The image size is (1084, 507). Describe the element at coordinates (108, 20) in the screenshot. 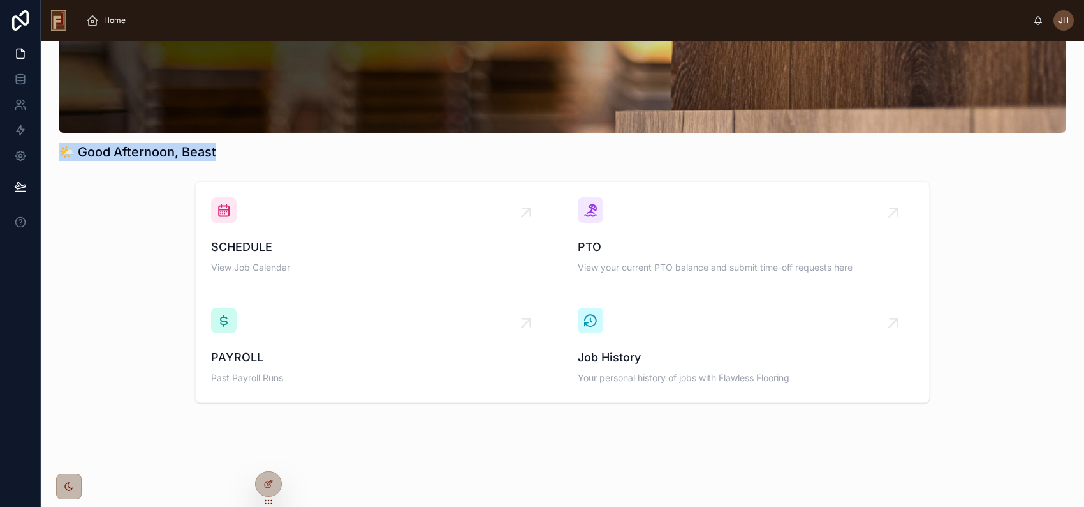

I see `a: Home` at that location.